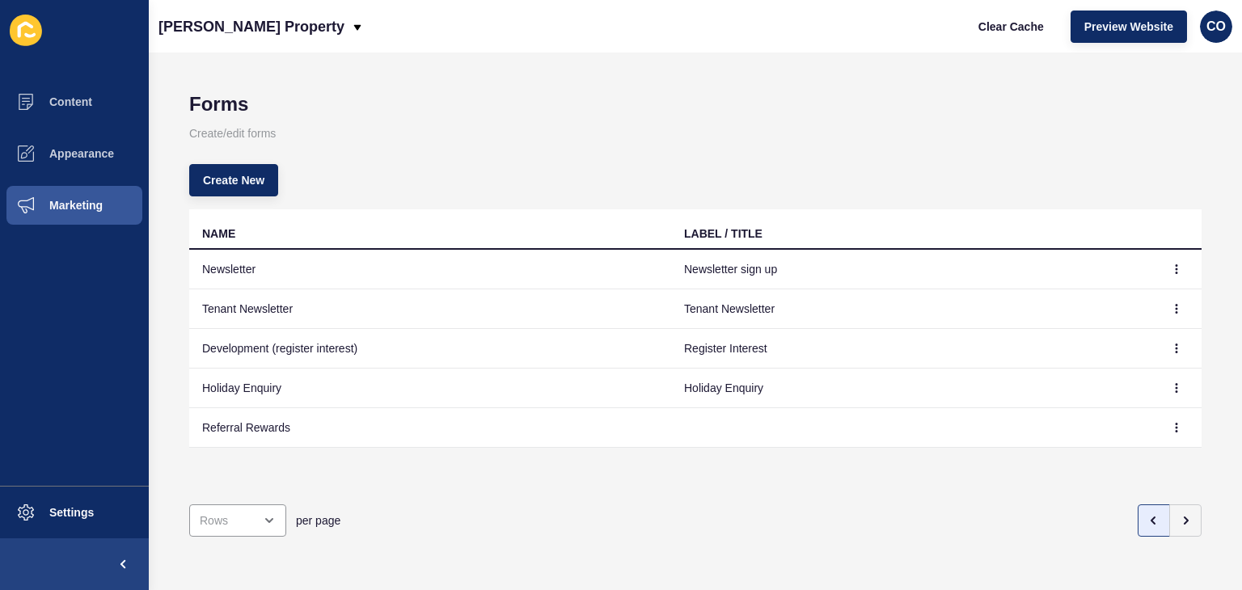 This screenshot has width=1242, height=590. I want to click on button: Create New, so click(234, 180).